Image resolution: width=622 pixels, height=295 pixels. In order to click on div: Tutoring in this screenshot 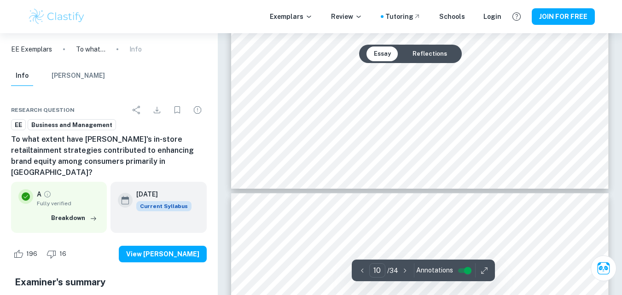, I will do `click(403, 17)`.